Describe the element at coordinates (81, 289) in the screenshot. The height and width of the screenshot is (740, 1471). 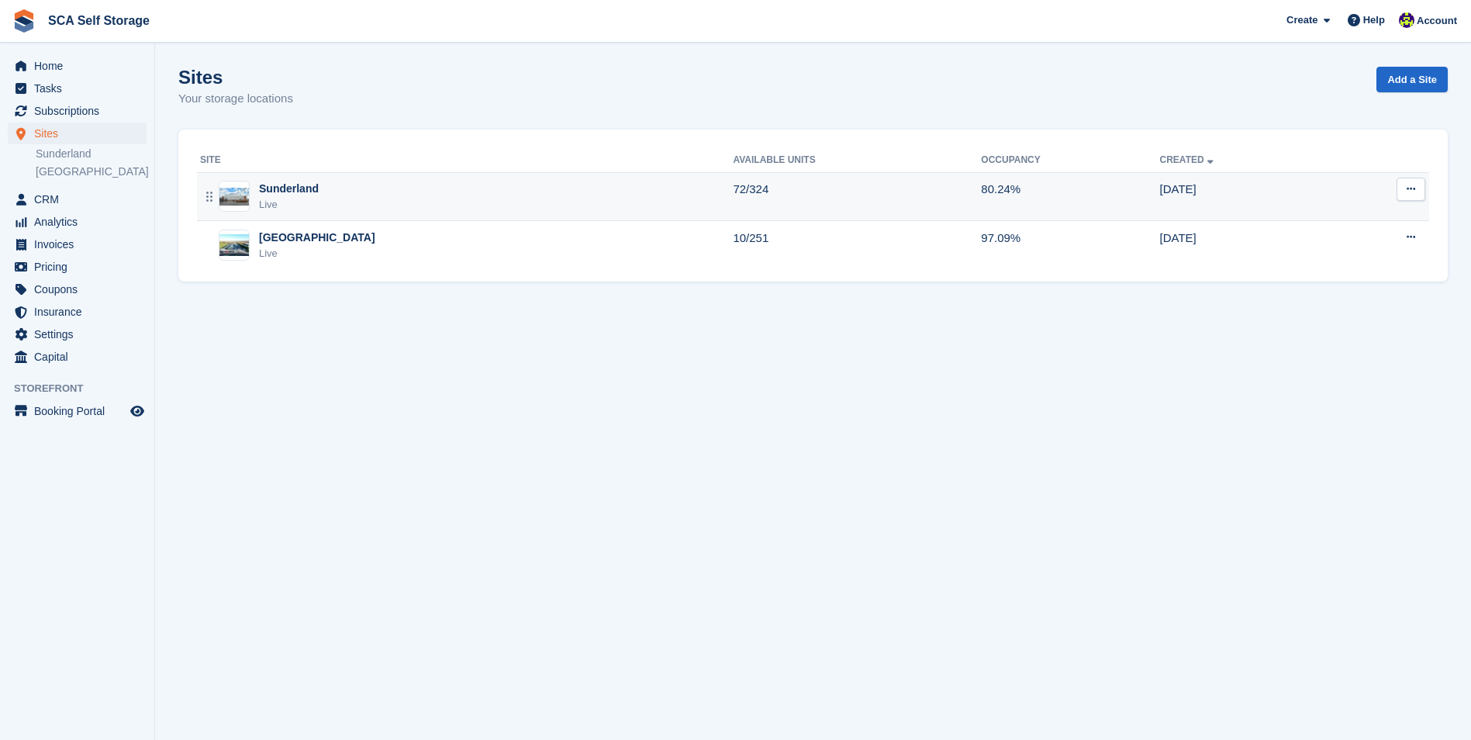
I see `span: Coupons` at that location.